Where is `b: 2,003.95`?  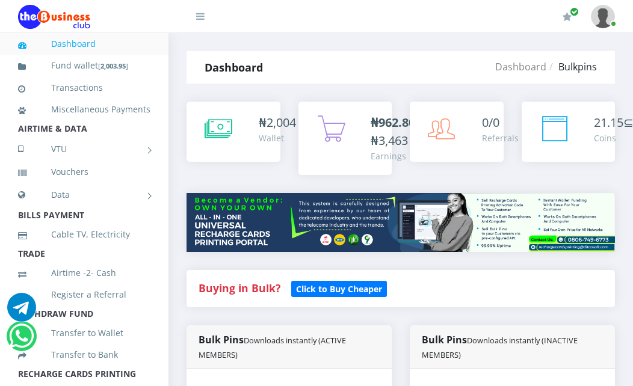
b: 2,003.95 is located at coordinates (113, 66).